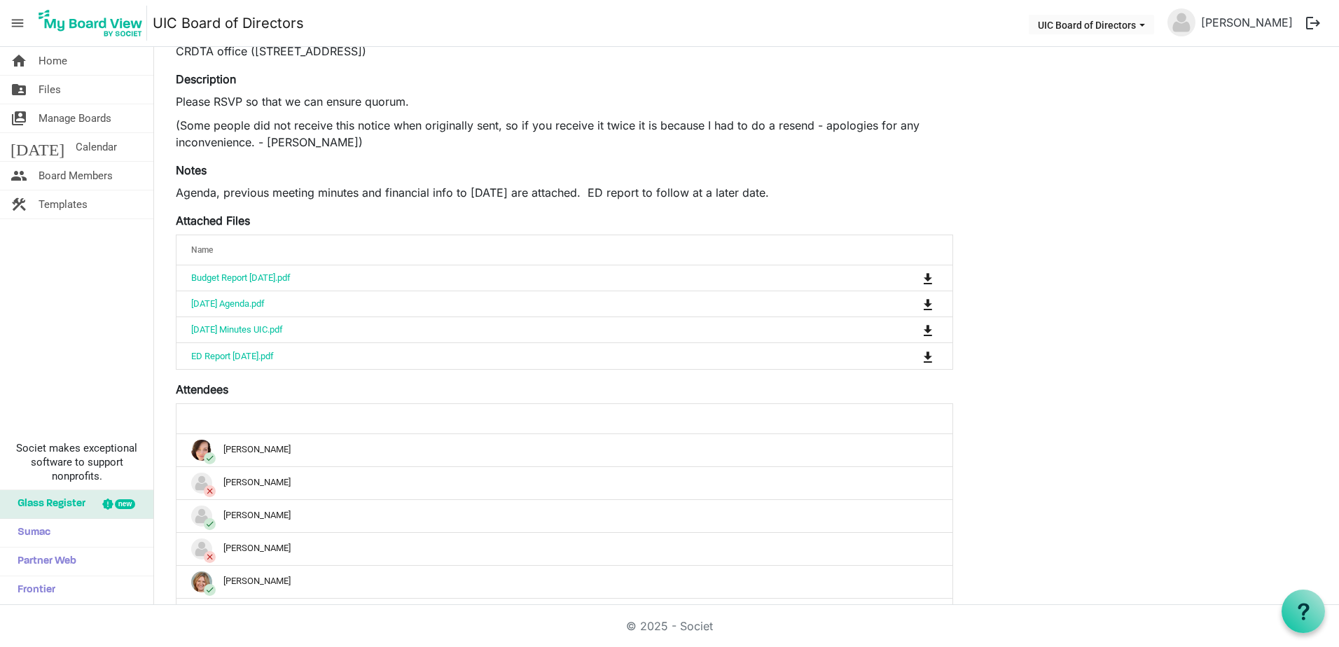 The height and width of the screenshot is (647, 1339). What do you see at coordinates (75, 118) in the screenshot?
I see `span: Manage Boards` at bounding box center [75, 118].